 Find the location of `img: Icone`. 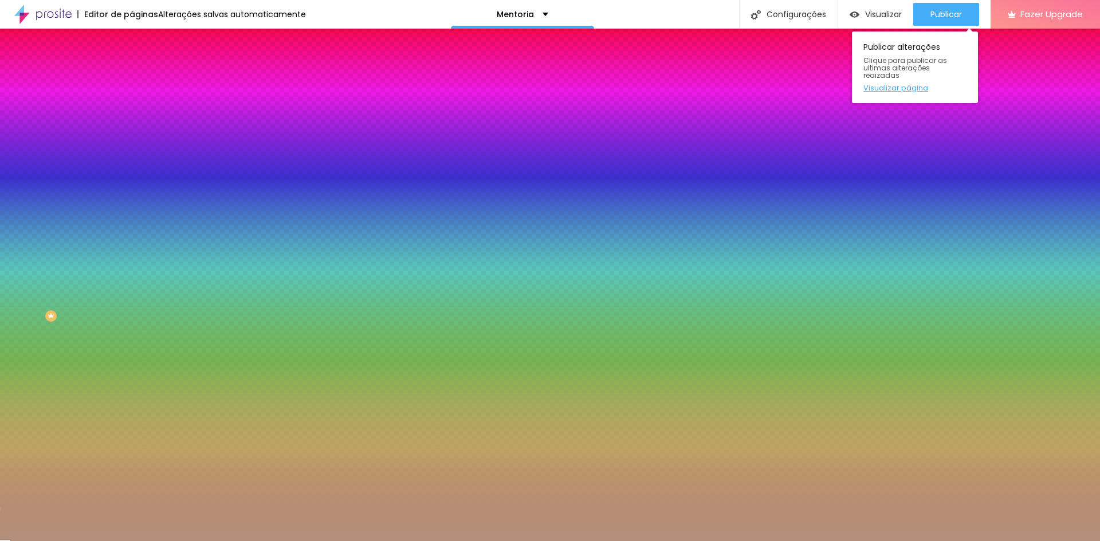

img: Icone is located at coordinates (756, 14).